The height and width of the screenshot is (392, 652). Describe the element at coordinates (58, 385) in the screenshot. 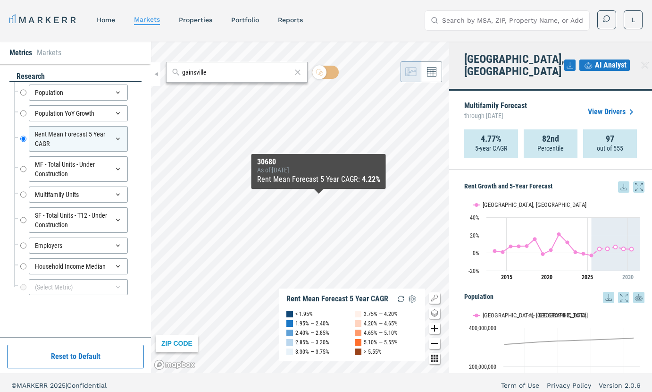

I see `span: 2025 |` at that location.